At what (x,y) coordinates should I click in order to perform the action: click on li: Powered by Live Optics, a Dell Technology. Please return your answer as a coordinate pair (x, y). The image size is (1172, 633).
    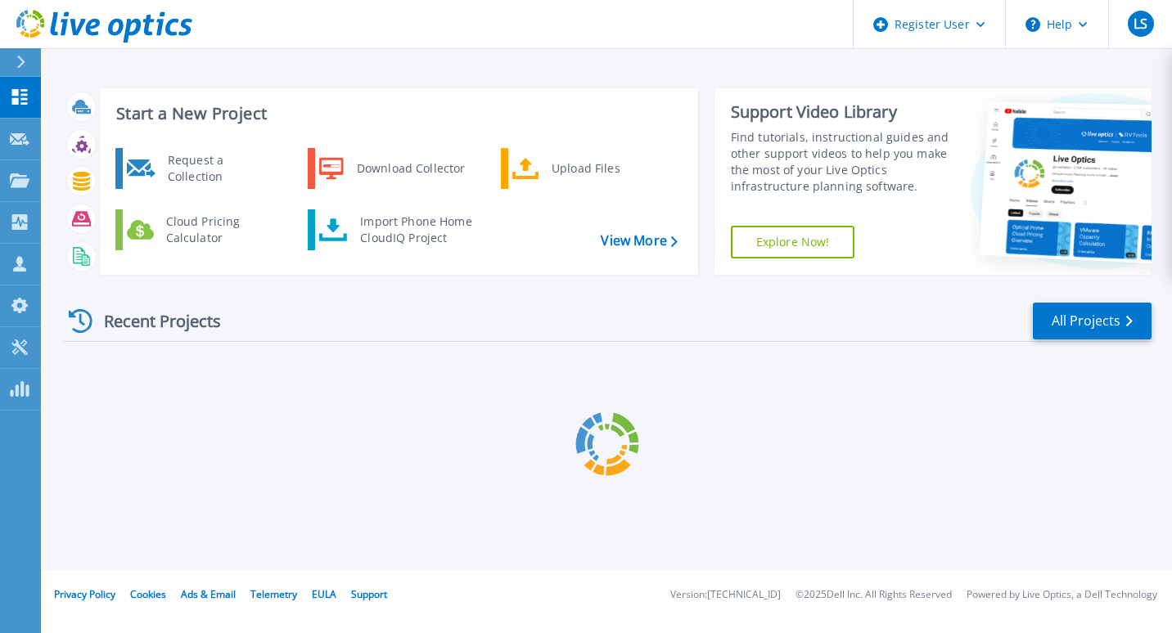
    Looking at the image, I should click on (1061, 595).